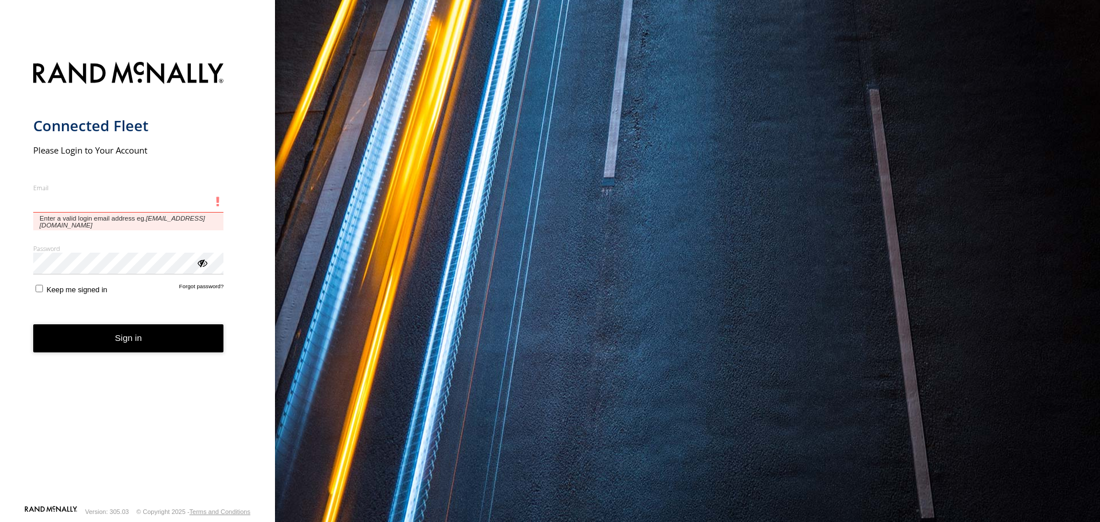  I want to click on a: Terms and Conditions, so click(220, 512).